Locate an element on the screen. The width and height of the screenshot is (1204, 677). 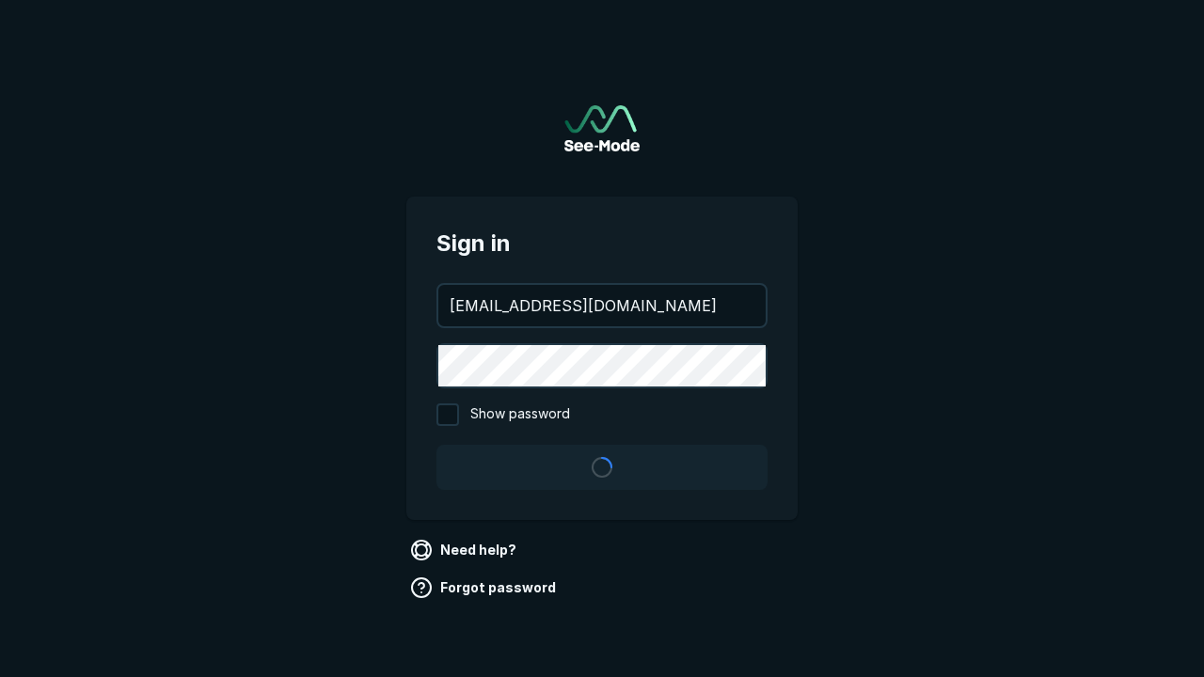
a: Forgot password is located at coordinates (484, 588).